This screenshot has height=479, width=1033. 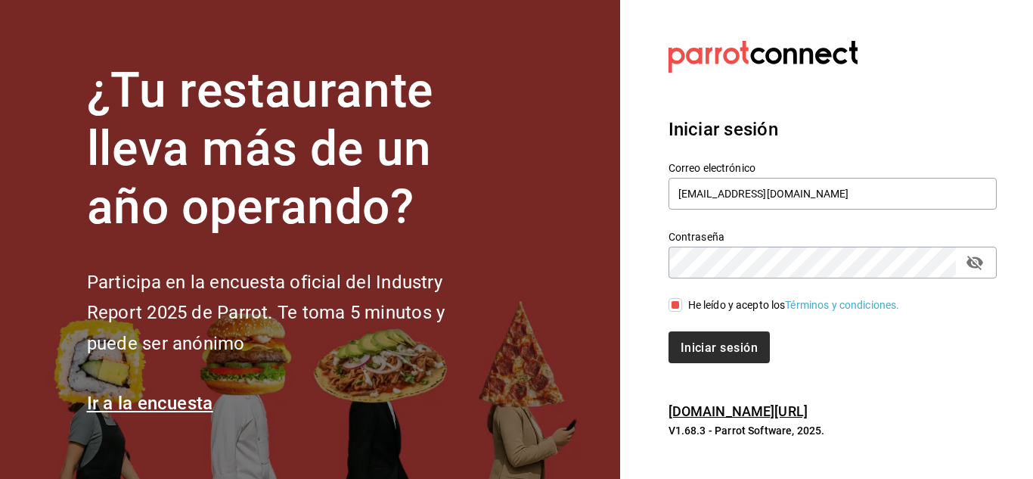 I want to click on a: Ir a la encuesta, so click(x=150, y=403).